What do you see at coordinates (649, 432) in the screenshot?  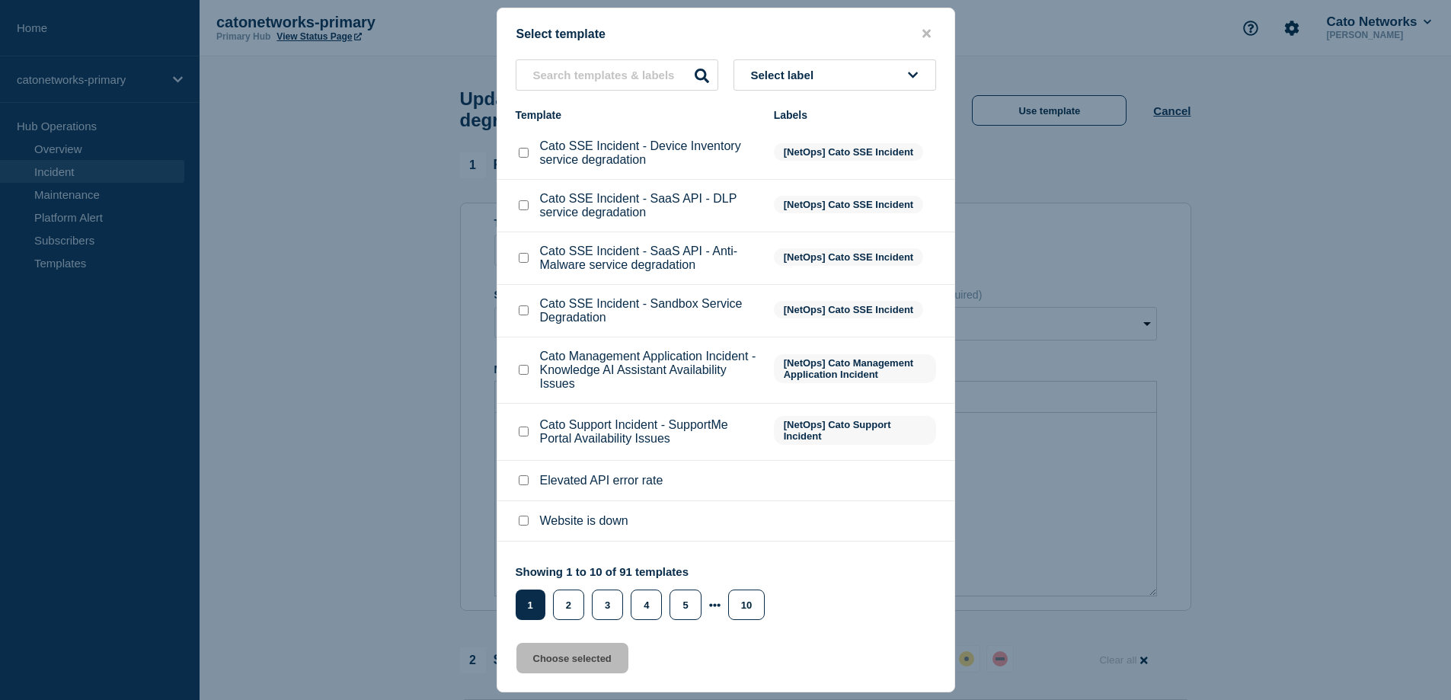 I see `p: Cato Support Incident - SupportMe Portal Availability Issues` at bounding box center [649, 432].